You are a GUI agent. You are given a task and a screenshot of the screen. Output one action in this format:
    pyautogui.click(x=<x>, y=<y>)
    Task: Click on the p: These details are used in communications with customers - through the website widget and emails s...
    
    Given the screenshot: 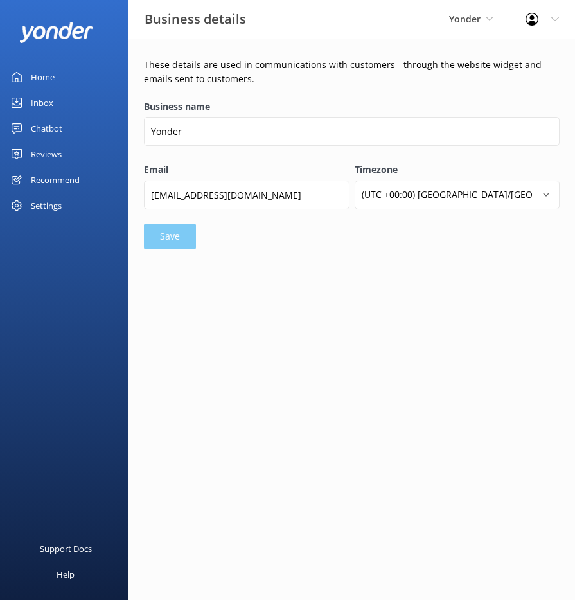 What is the action you would take?
    pyautogui.click(x=351, y=72)
    